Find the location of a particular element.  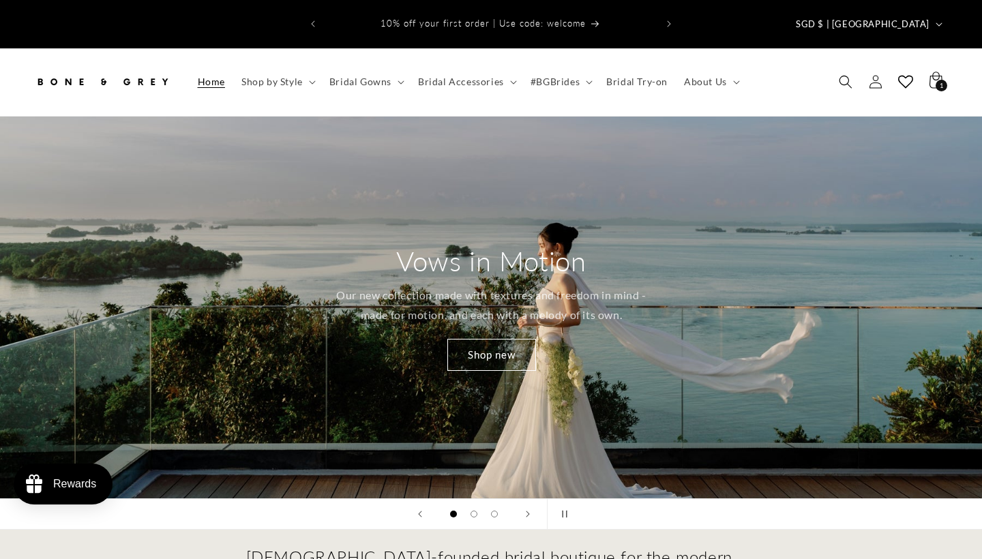

span: 1 is located at coordinates (941, 85).